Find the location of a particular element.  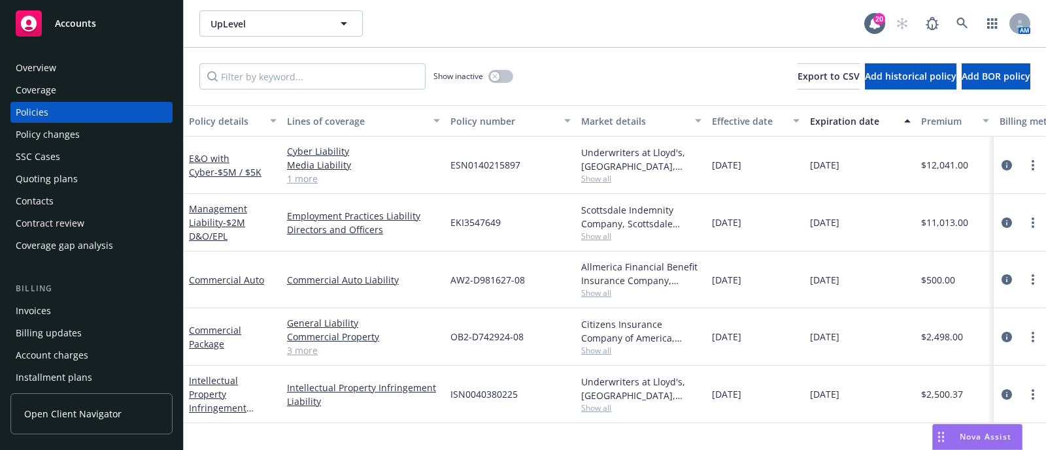

a: Employment Practices Liability is located at coordinates (363, 216).